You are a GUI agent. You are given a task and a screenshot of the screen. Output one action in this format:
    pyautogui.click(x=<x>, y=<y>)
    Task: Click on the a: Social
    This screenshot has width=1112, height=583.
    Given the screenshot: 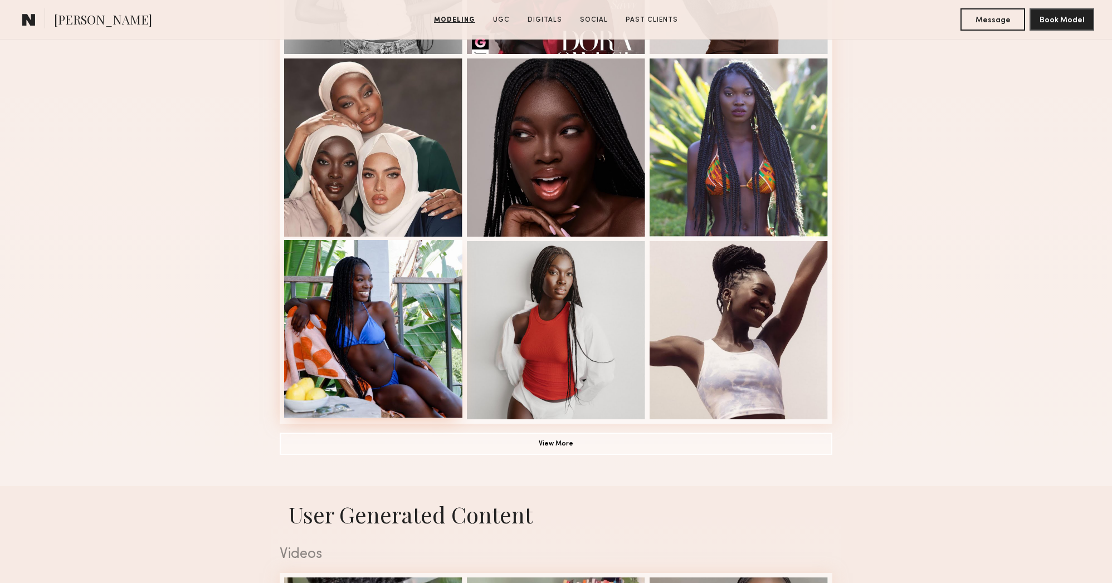 What is the action you would take?
    pyautogui.click(x=594, y=20)
    